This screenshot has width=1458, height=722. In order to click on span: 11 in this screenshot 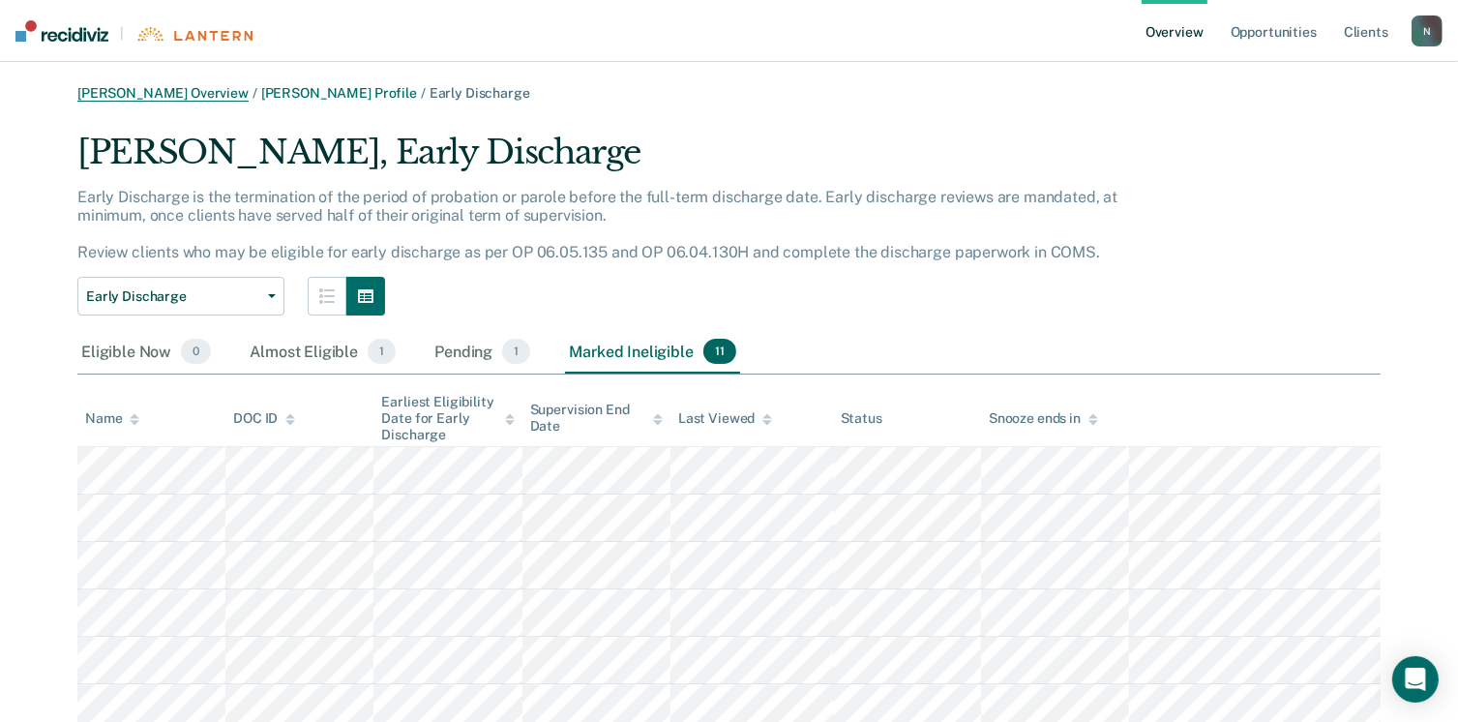, I will do `click(720, 351)`.